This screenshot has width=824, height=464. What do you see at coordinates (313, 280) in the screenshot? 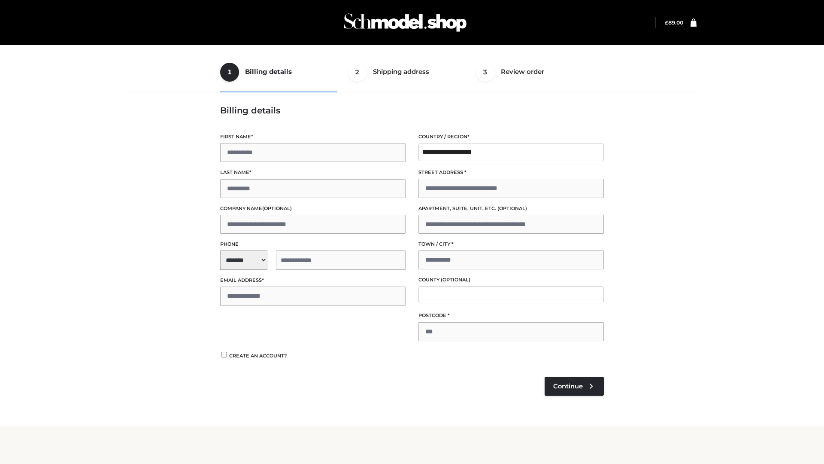
I see `label: Email address` at bounding box center [313, 280].